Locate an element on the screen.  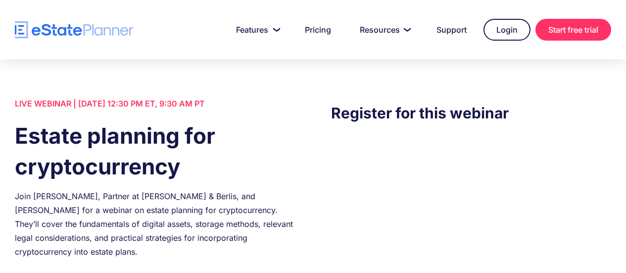
h3: Register for this webinar is located at coordinates (471, 113).